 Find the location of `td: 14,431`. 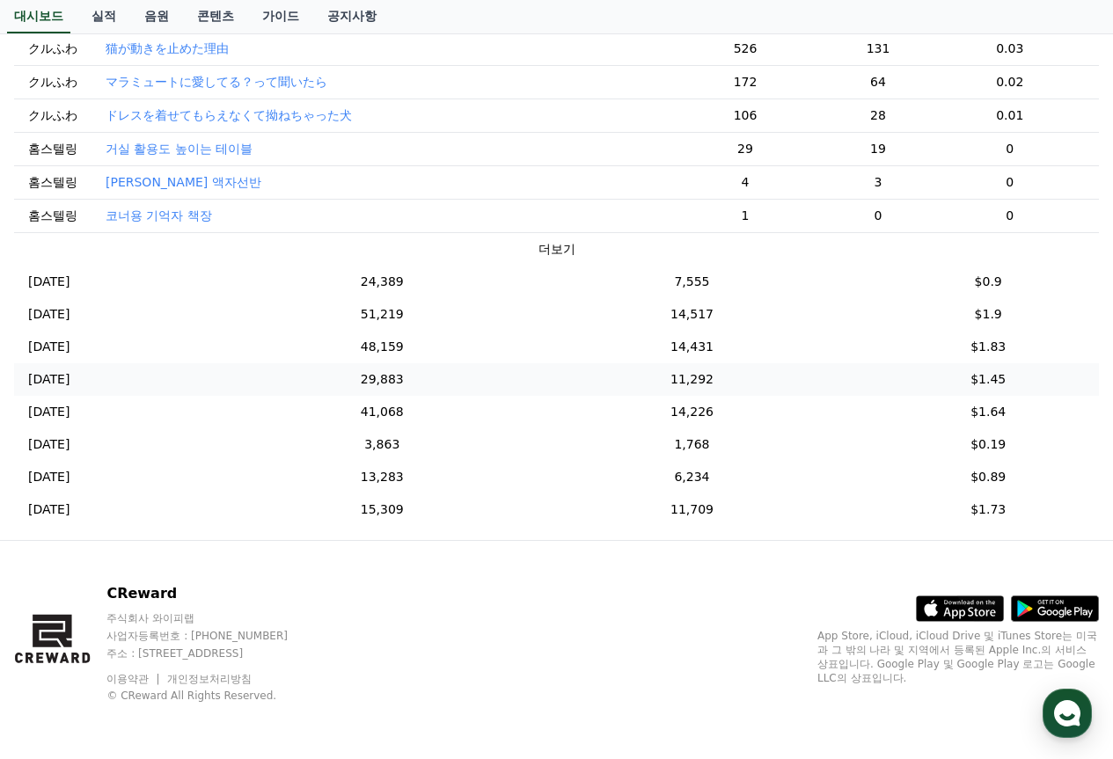

td: 14,431 is located at coordinates (692, 347).